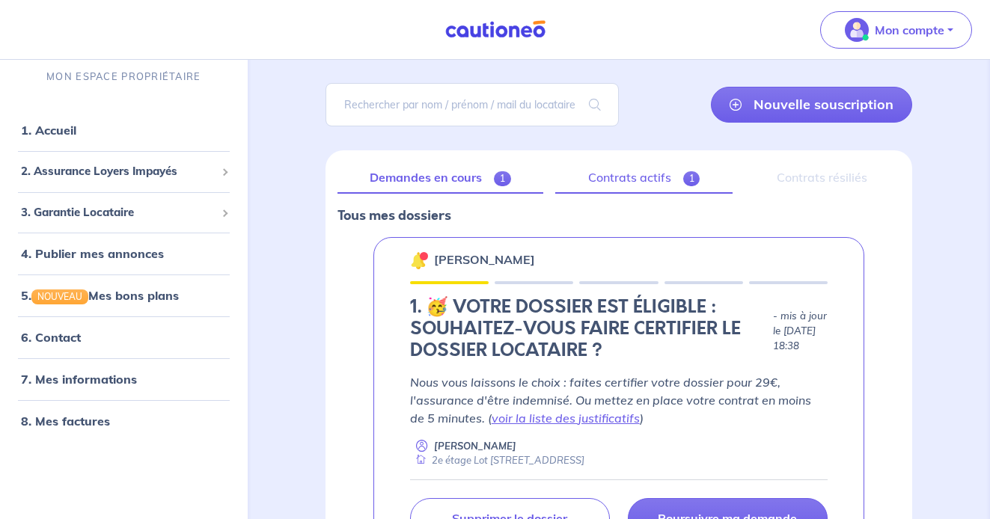 This screenshot has height=519, width=990. What do you see at coordinates (65, 422) in the screenshot?
I see `a: 8. Mes factures` at bounding box center [65, 422].